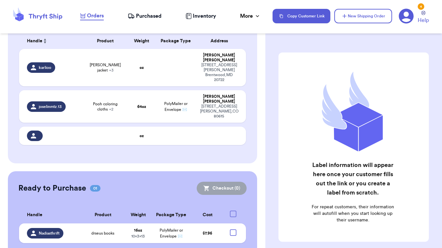 The image size is (442, 248). Describe the element at coordinates (45, 68) in the screenshot. I see `span: karlioo` at that location.